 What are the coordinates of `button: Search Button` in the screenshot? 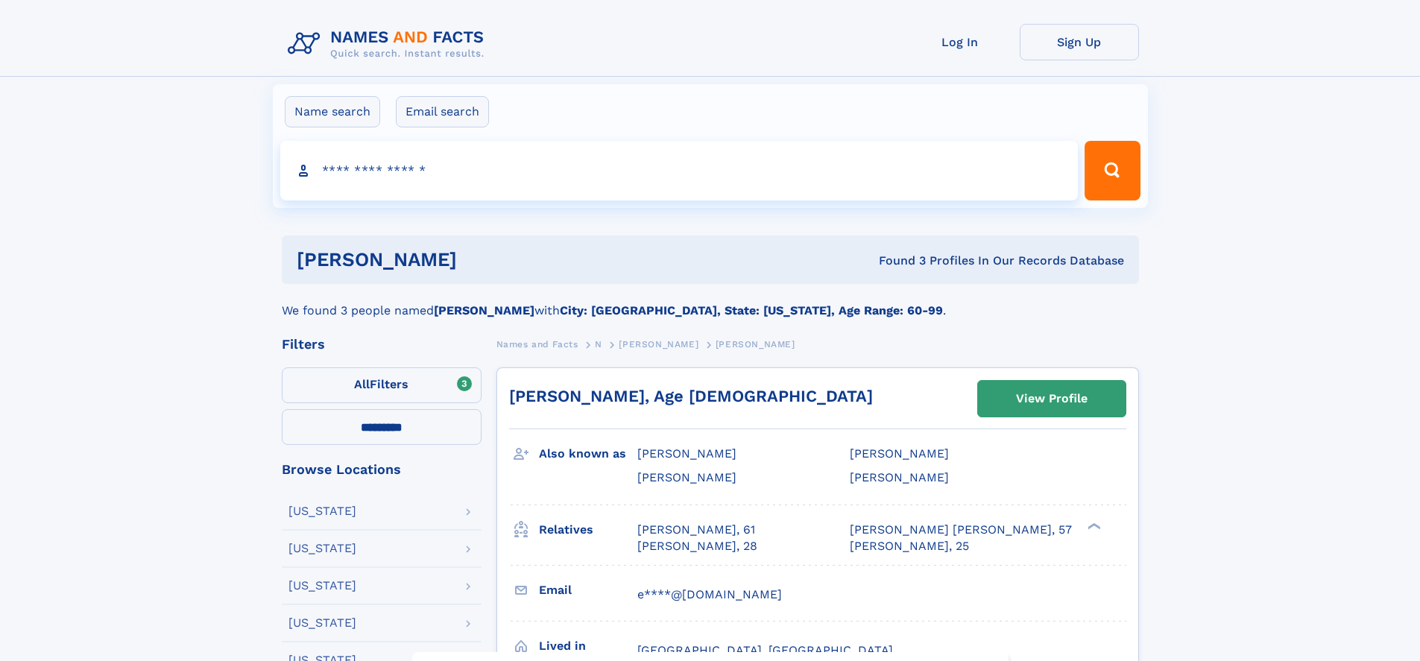 It's located at (1112, 171).